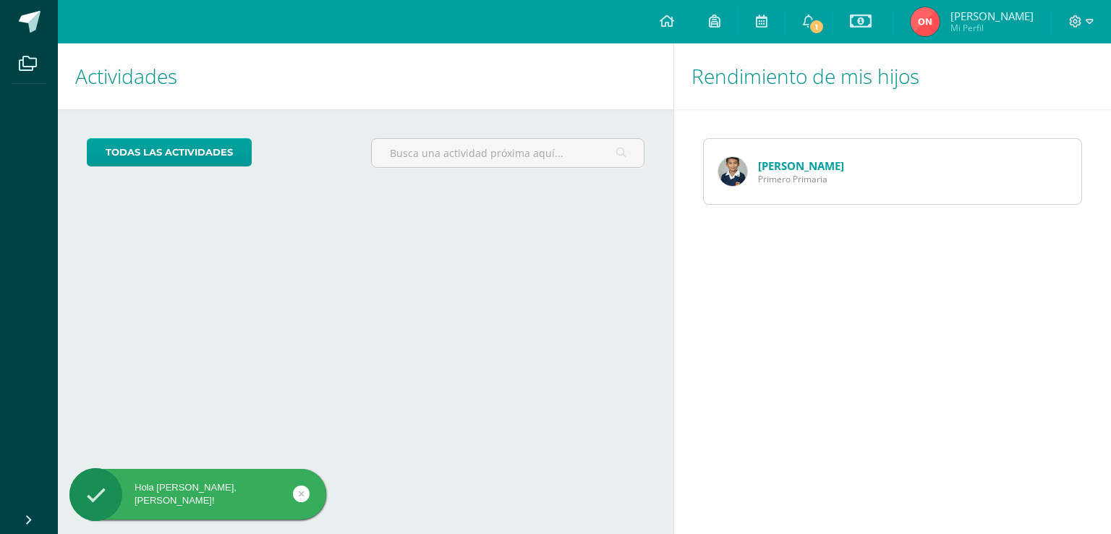 The height and width of the screenshot is (534, 1111). I want to click on a: todas las Actividades, so click(169, 152).